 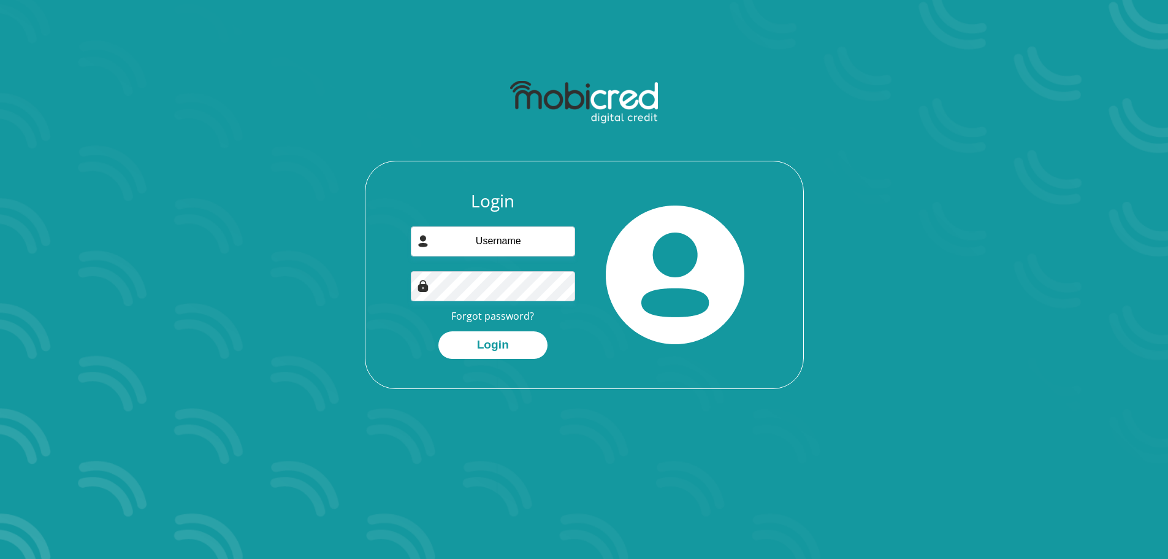 What do you see at coordinates (584, 102) in the screenshot?
I see `img: mobicred logo` at bounding box center [584, 102].